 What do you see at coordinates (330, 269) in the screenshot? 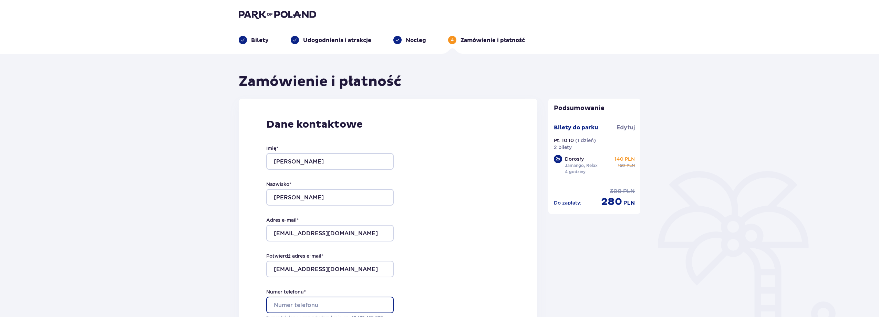
I see `input: Potwierdź adres e-mail` at bounding box center [330, 269].